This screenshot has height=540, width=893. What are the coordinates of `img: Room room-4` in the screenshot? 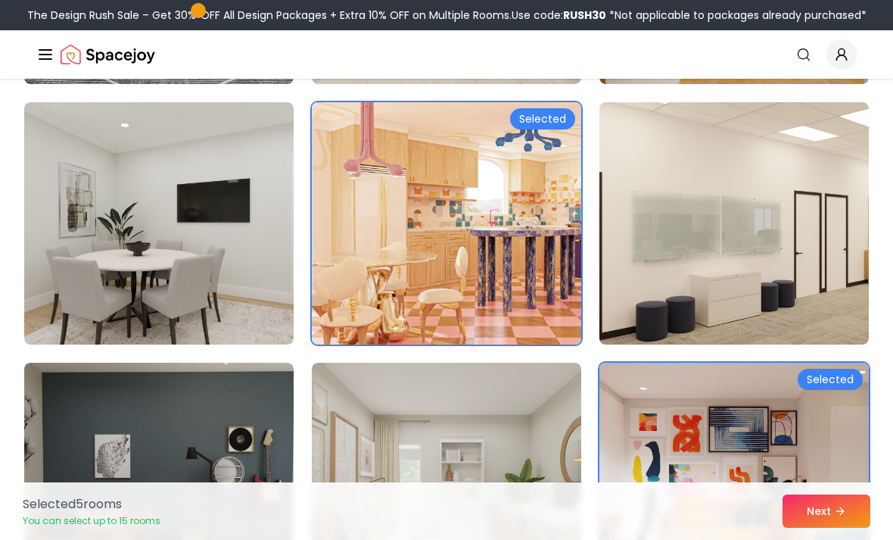 It's located at (159, 223).